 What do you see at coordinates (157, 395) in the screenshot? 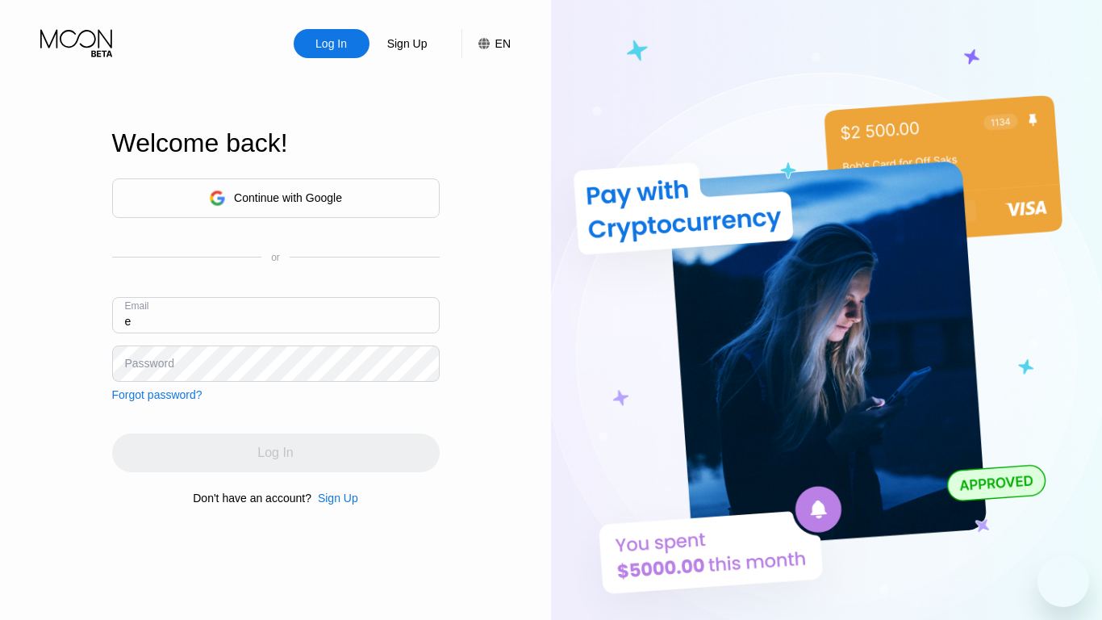
I see `div: Forgot password?` at bounding box center [157, 395].